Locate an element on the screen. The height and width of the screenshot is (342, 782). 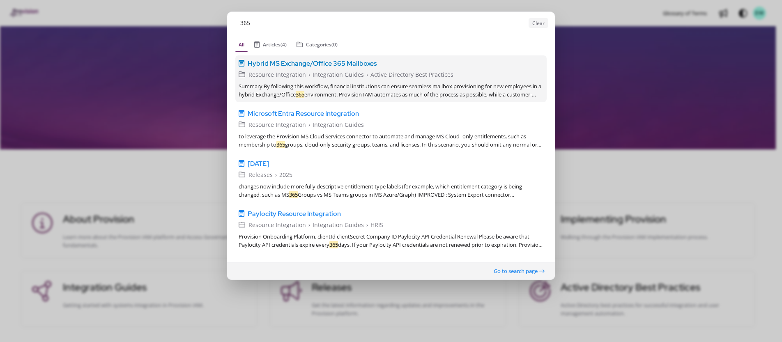
span: Microsoft Entra Resource Integration is located at coordinates (303, 113).